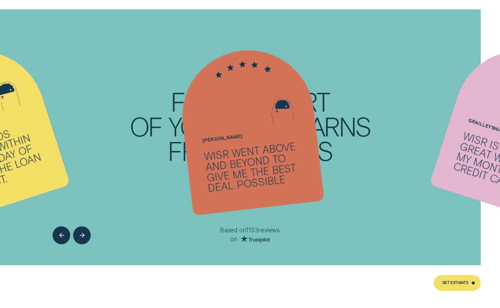  I want to click on p: Based on 1133 reviews, so click(250, 230).